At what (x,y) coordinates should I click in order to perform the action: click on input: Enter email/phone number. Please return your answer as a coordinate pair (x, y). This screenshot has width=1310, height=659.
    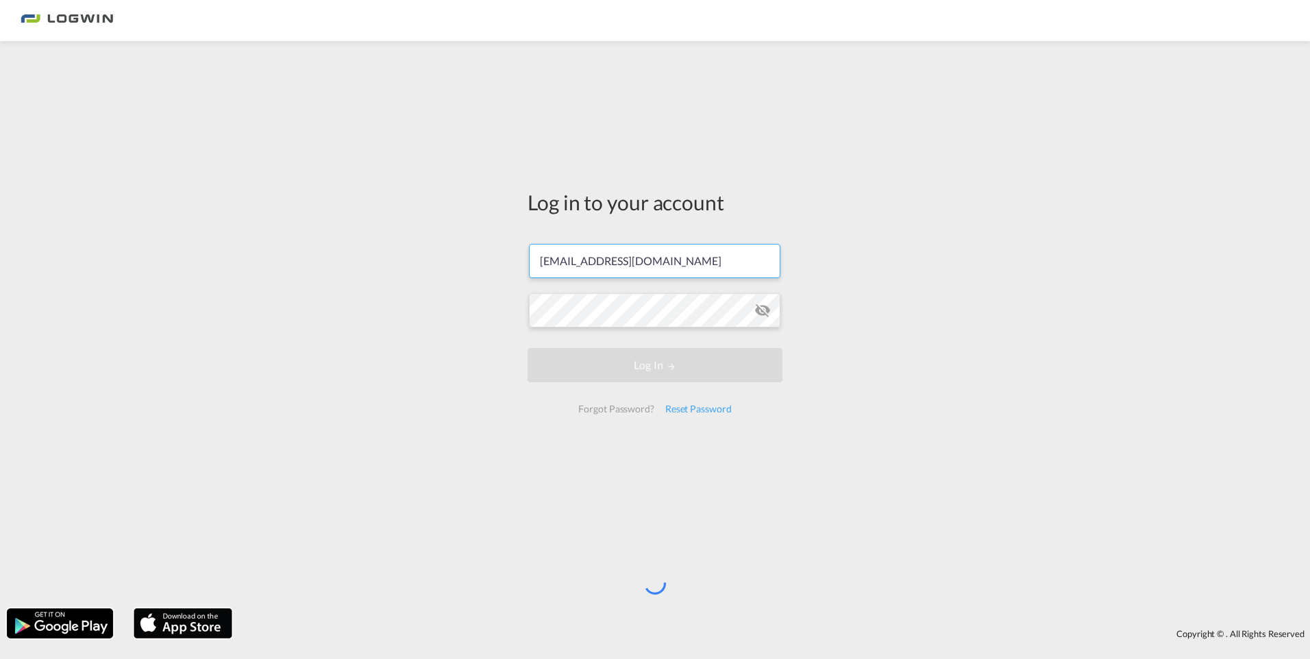
    Looking at the image, I should click on (654, 261).